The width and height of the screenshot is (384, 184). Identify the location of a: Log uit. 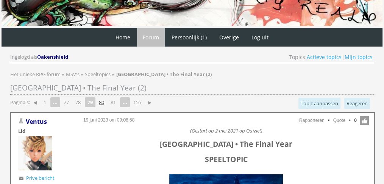
(260, 37).